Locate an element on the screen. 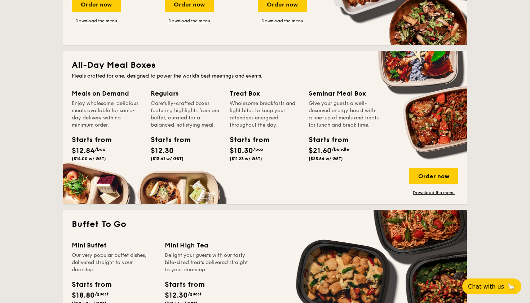  span: /bundle is located at coordinates (341, 149).